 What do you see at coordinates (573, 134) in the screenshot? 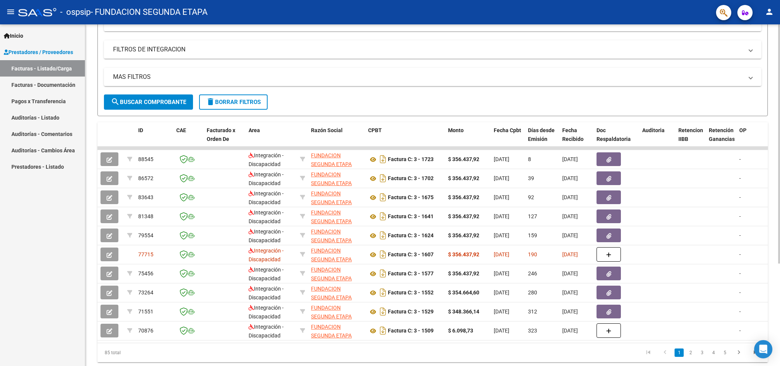
I see `span: Fecha Recibido` at bounding box center [573, 134].